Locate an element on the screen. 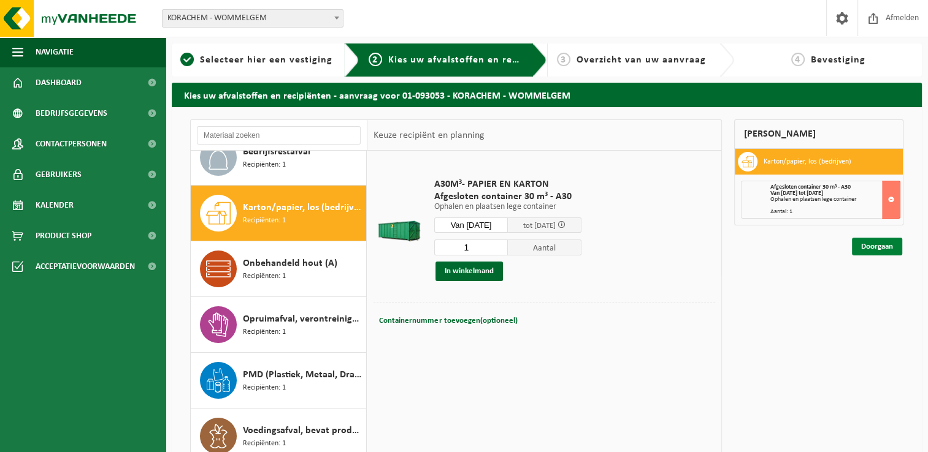 Image resolution: width=928 pixels, height=452 pixels. span: Selecteer hier een vestiging is located at coordinates (266, 60).